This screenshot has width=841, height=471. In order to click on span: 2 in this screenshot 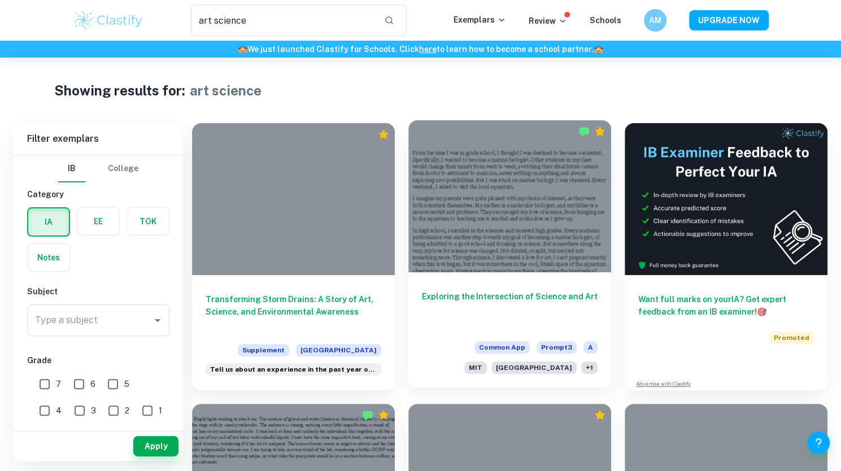, I will do `click(127, 411)`.